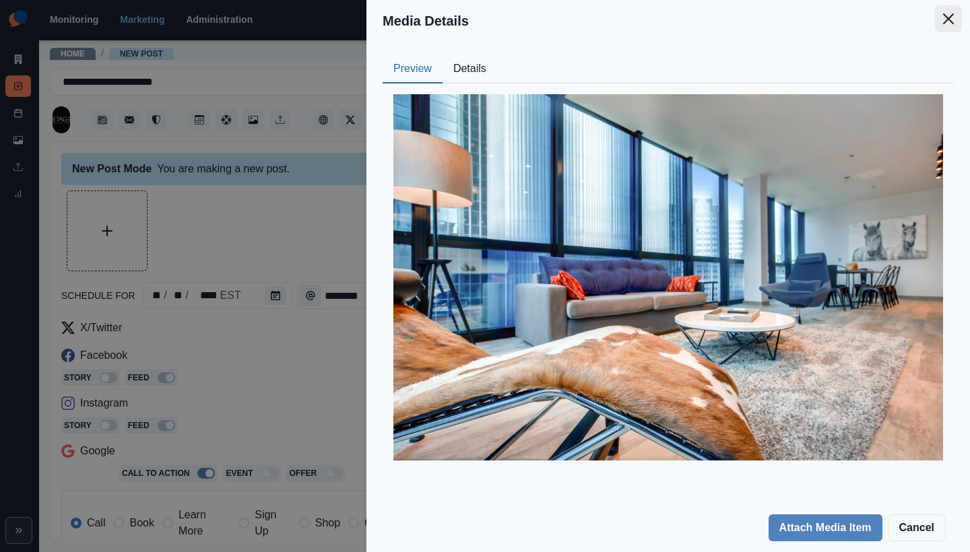  I want to click on button: Details, so click(469, 69).